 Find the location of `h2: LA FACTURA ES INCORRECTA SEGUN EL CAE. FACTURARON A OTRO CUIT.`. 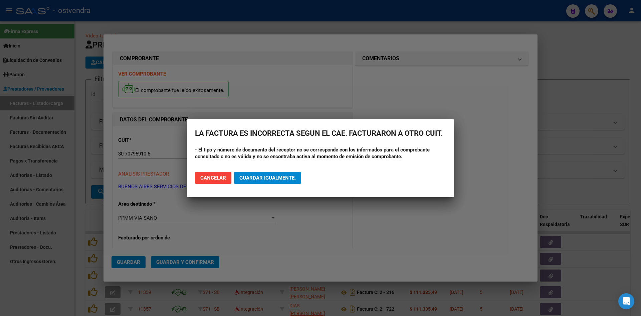

h2: LA FACTURA ES INCORRECTA SEGUN EL CAE. FACTURARON A OTRO CUIT. is located at coordinates (321, 133).